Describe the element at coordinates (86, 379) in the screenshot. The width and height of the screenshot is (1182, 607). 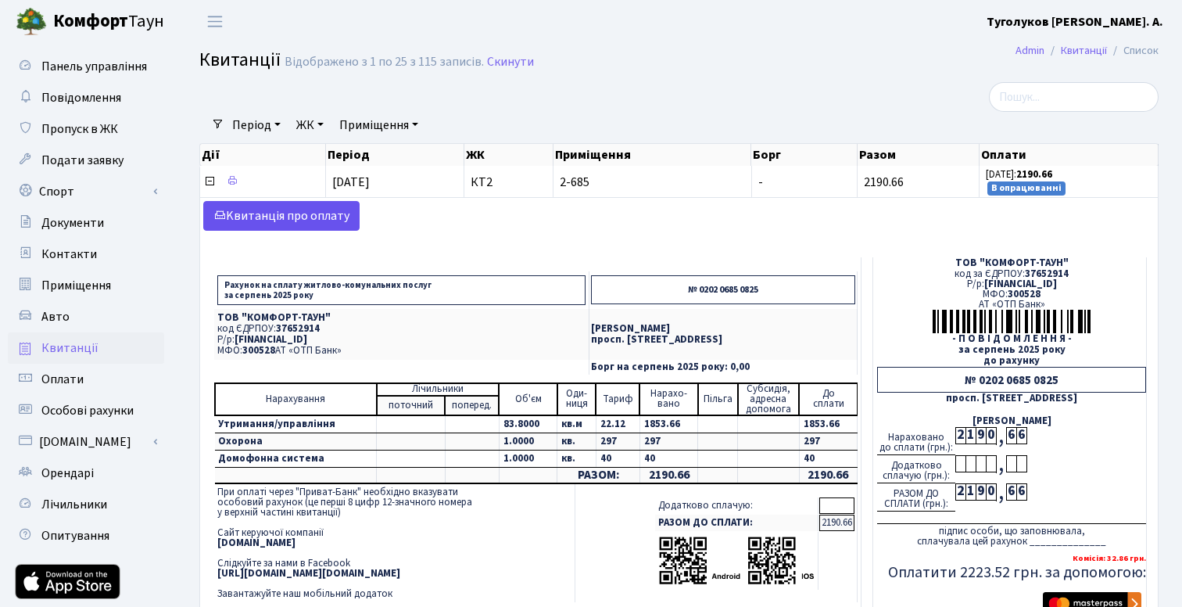
I see `a: Оплати` at that location.